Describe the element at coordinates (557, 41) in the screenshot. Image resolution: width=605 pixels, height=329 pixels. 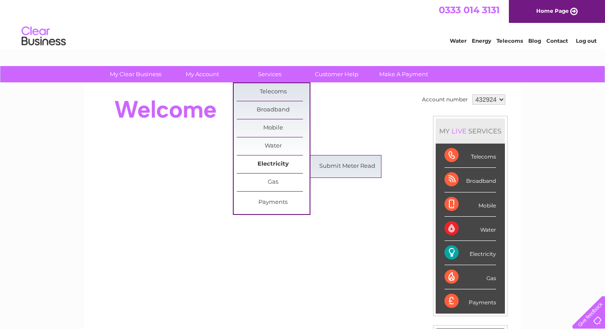
I see `a: Contact` at that location.